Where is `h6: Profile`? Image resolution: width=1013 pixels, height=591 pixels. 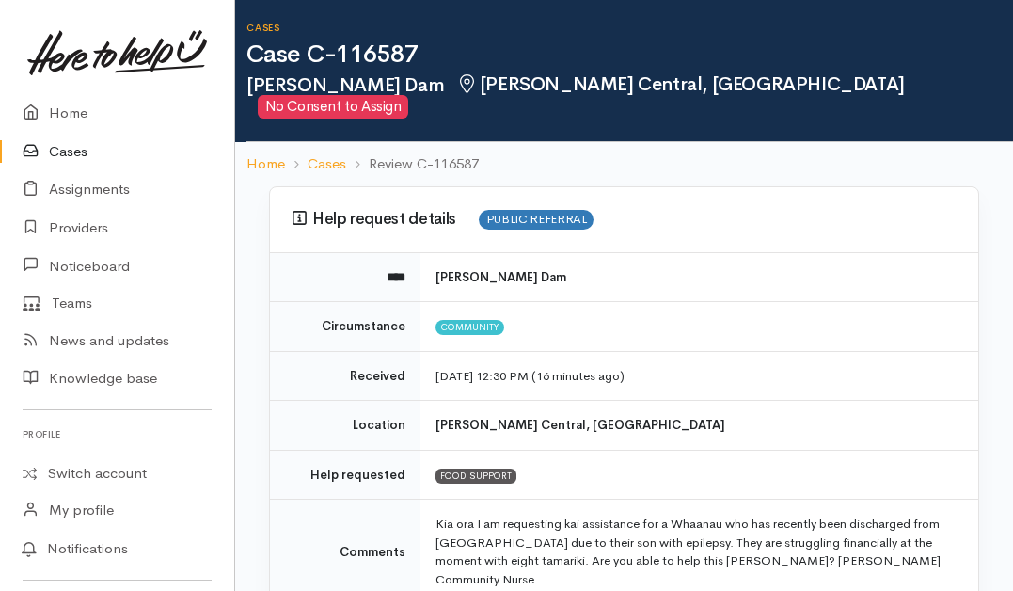 h6: Profile is located at coordinates (117, 434).